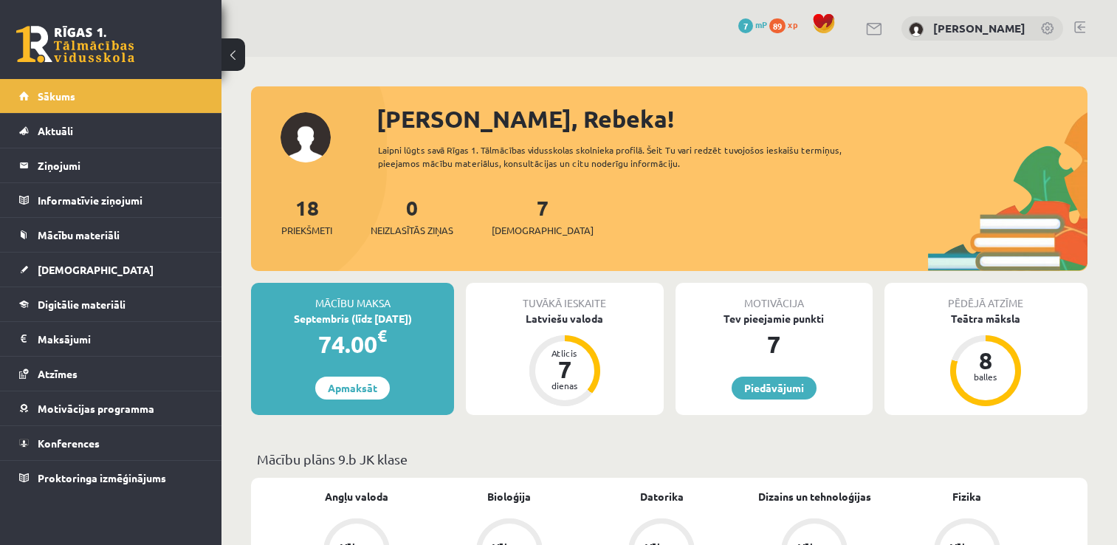  What do you see at coordinates (986, 318) in the screenshot?
I see `div: Teātra māksla` at bounding box center [986, 318].